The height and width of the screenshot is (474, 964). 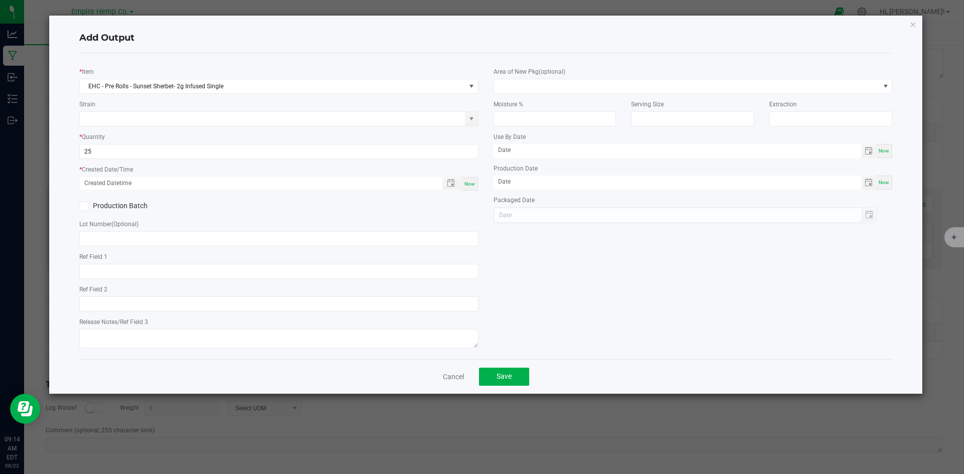 I want to click on label: Ref Field 2, so click(x=93, y=290).